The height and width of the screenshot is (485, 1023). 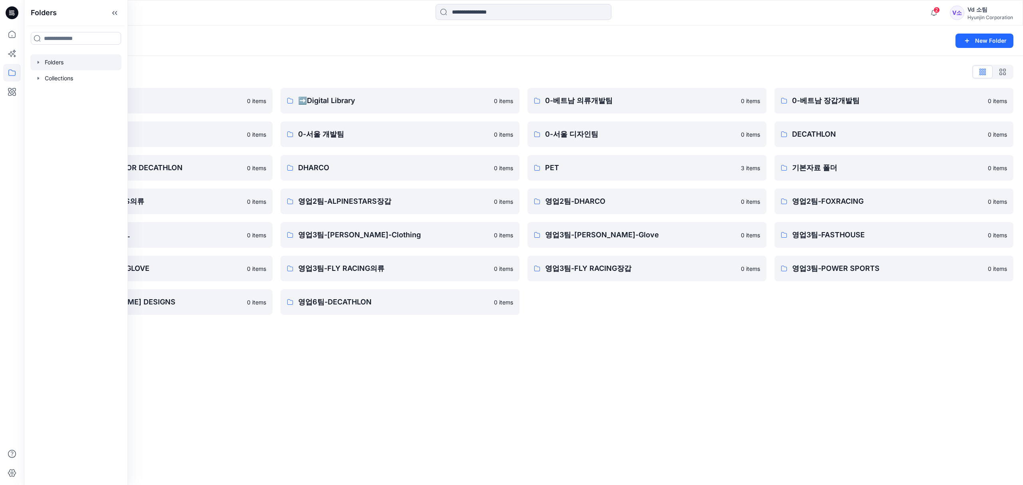 I want to click on p: 영업2팀-DHARCO, so click(x=641, y=201).